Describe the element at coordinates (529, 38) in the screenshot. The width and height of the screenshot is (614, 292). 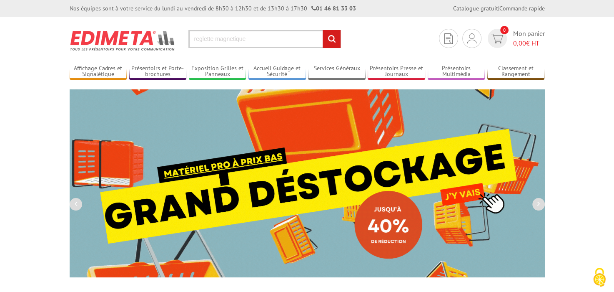
I see `span: Mon panier` at that location.